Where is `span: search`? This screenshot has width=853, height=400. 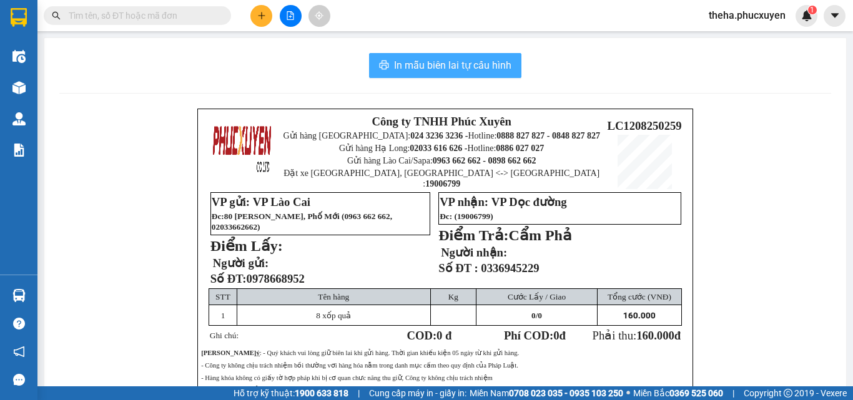
span: search is located at coordinates (56, 16).